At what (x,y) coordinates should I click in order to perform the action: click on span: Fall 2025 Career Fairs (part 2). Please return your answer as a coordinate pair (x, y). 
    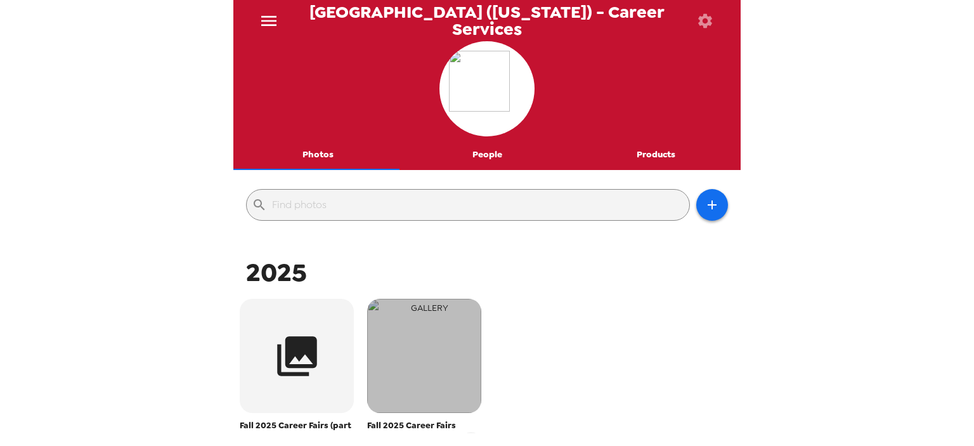
    Looking at the image, I should click on (299, 432).